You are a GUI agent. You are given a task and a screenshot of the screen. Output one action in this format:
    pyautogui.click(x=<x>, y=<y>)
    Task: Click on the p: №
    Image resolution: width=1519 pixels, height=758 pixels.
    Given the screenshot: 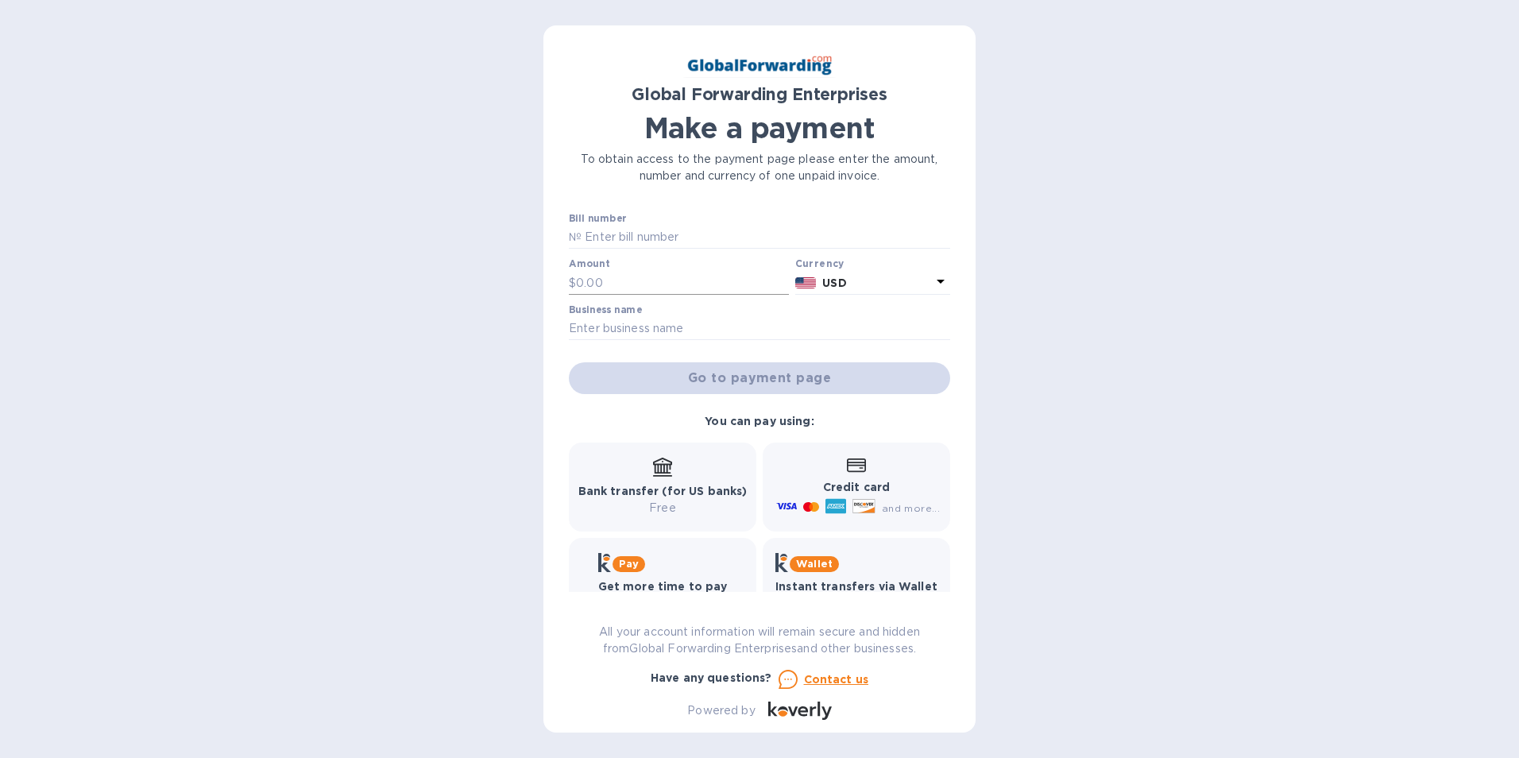 What is the action you would take?
    pyautogui.click(x=575, y=237)
    